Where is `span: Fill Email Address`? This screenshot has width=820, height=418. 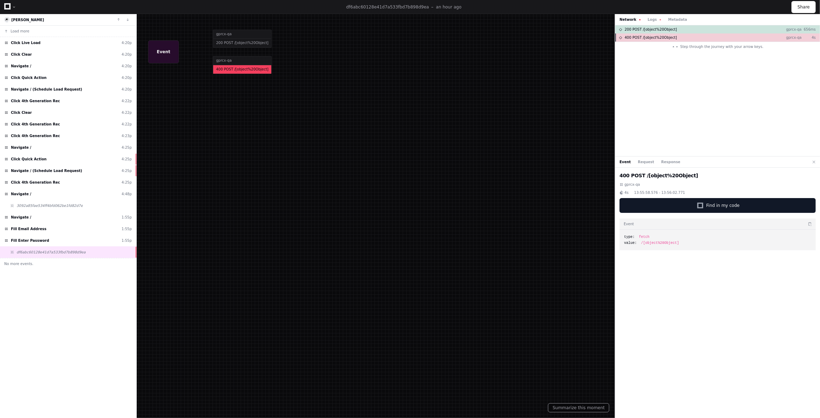 span: Fill Email Address is located at coordinates (29, 229).